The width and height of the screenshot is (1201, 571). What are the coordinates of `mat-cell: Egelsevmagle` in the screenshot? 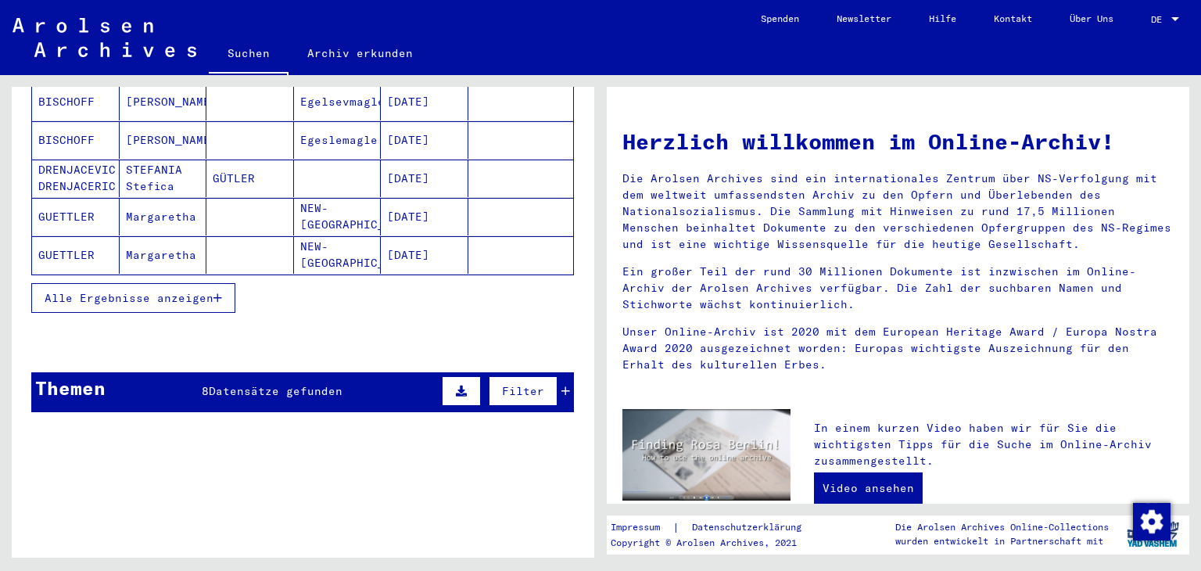 It's located at (338, 102).